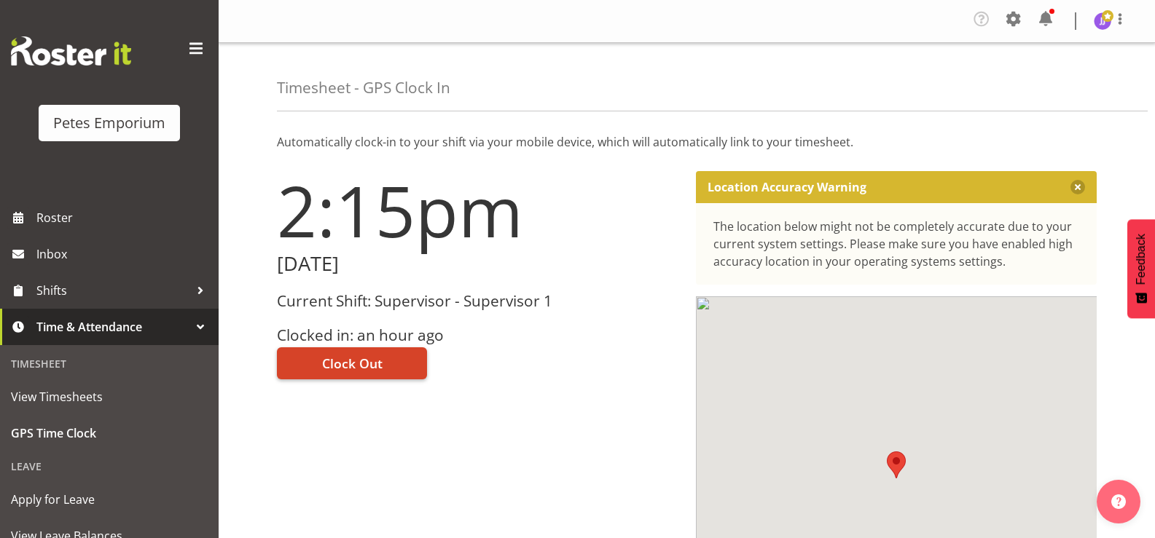  What do you see at coordinates (787, 187) in the screenshot?
I see `p: Location Accuracy Warning` at bounding box center [787, 187].